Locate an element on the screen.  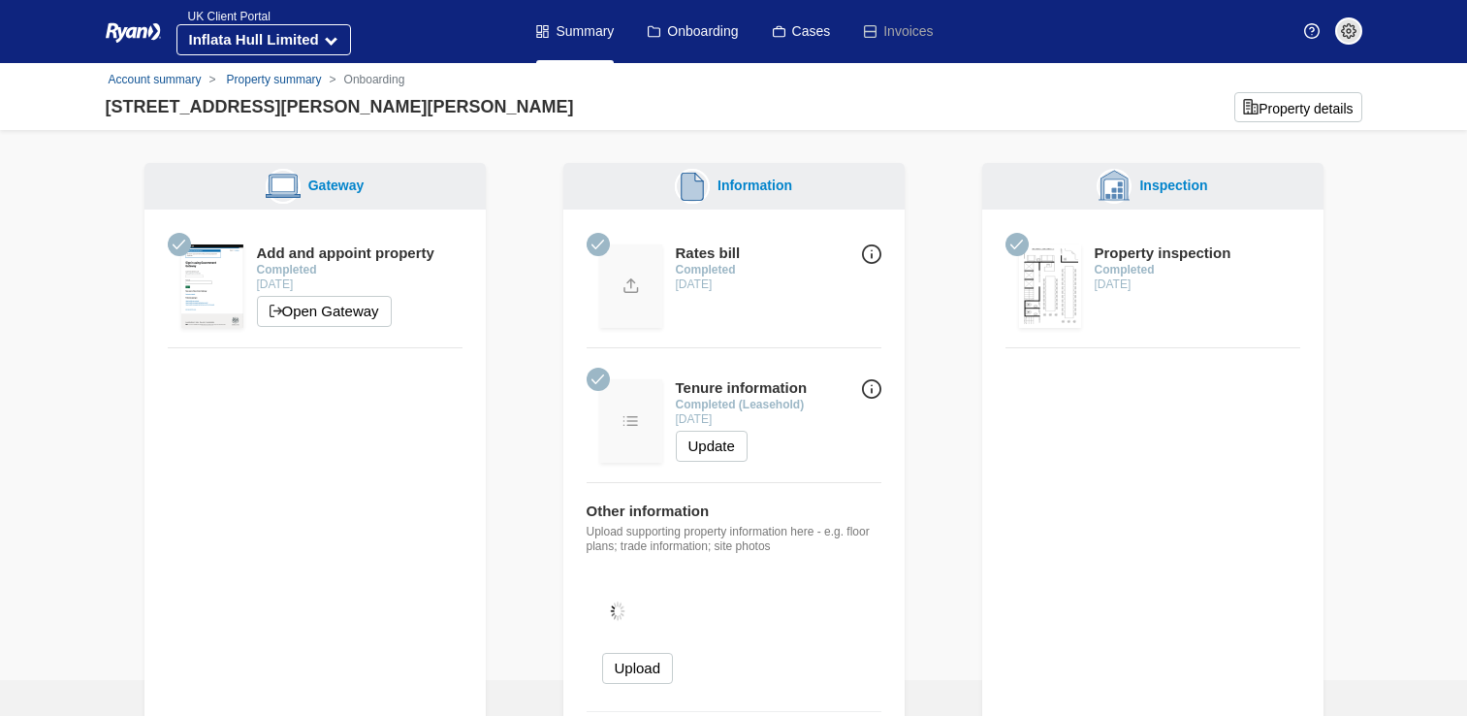
a: Property summary is located at coordinates (274, 80).